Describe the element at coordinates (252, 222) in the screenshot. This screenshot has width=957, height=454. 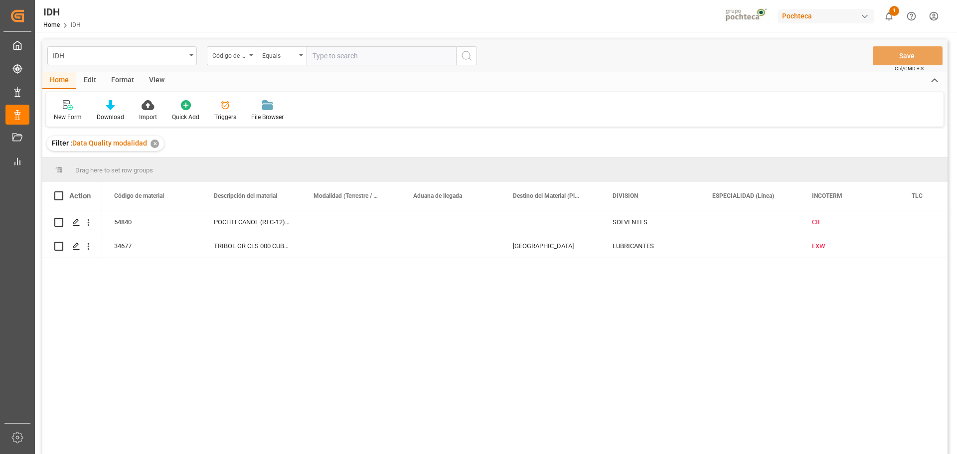
I see `div: POCHTECANOL (RTC-12) FLEXIBAG GRANEL (54` at that location.